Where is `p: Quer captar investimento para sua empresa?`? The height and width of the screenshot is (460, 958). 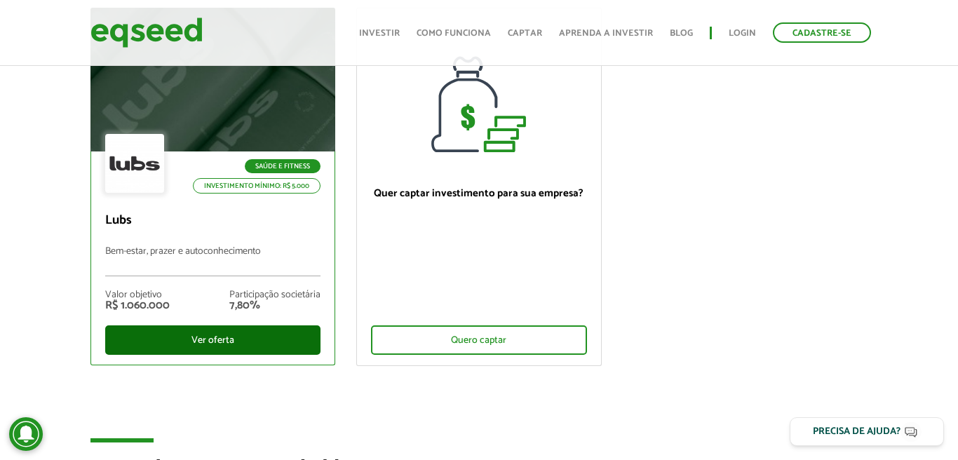
p: Quer captar investimento para sua empresa? is located at coordinates (478, 194).